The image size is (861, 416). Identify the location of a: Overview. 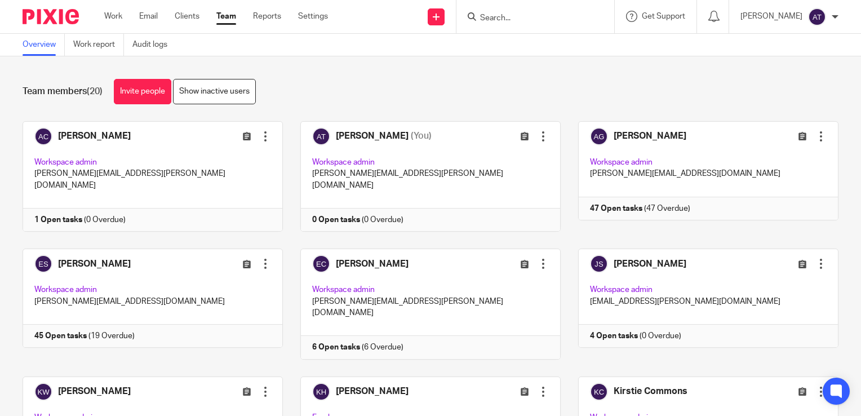
(43, 45).